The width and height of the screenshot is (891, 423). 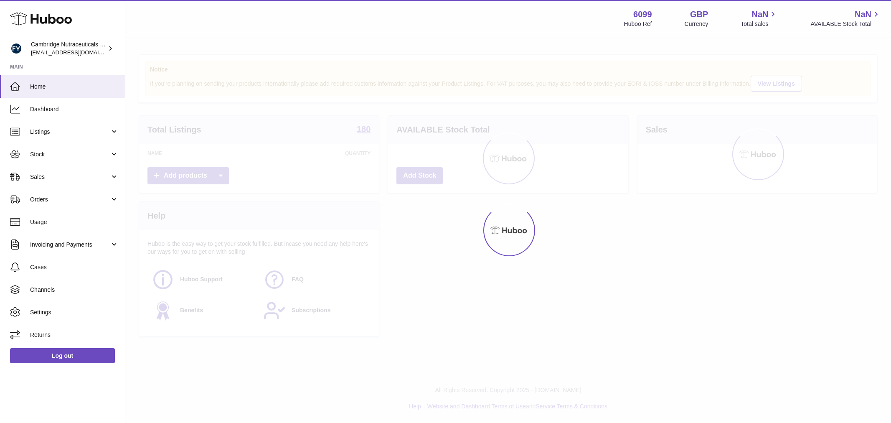 I want to click on strong: GBP, so click(x=699, y=14).